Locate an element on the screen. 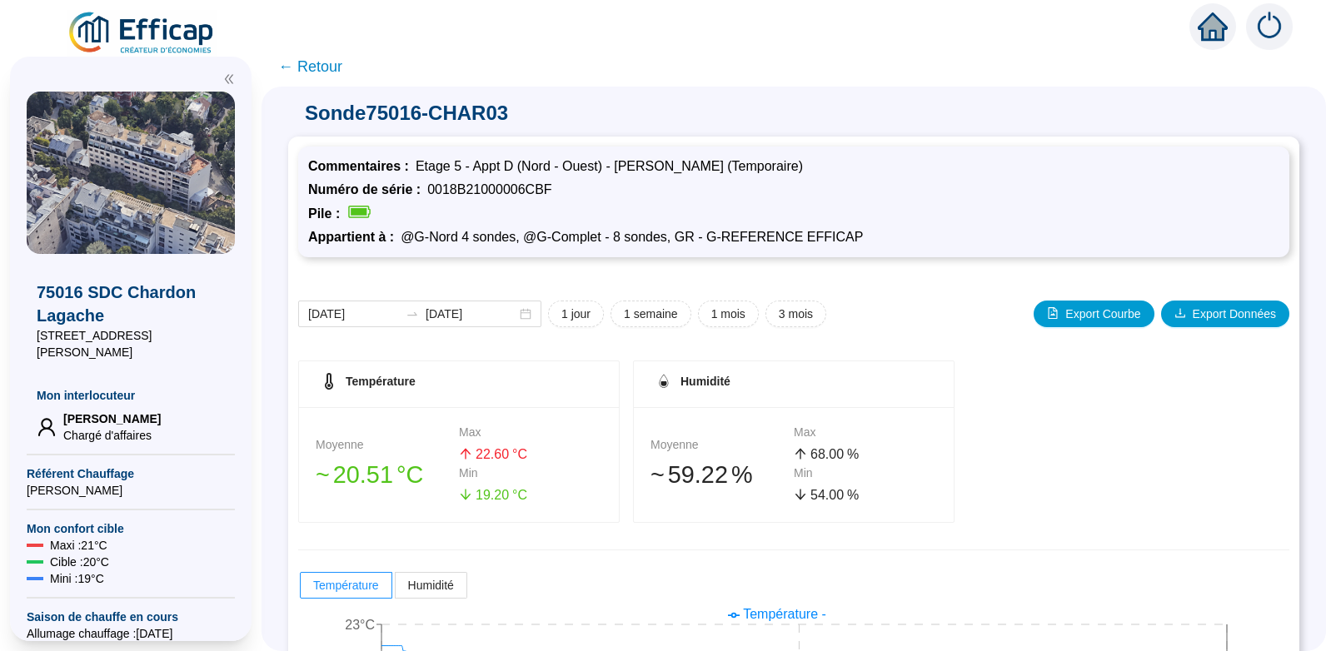 This screenshot has width=1326, height=651. span: Numéro de série : is located at coordinates (367, 189).